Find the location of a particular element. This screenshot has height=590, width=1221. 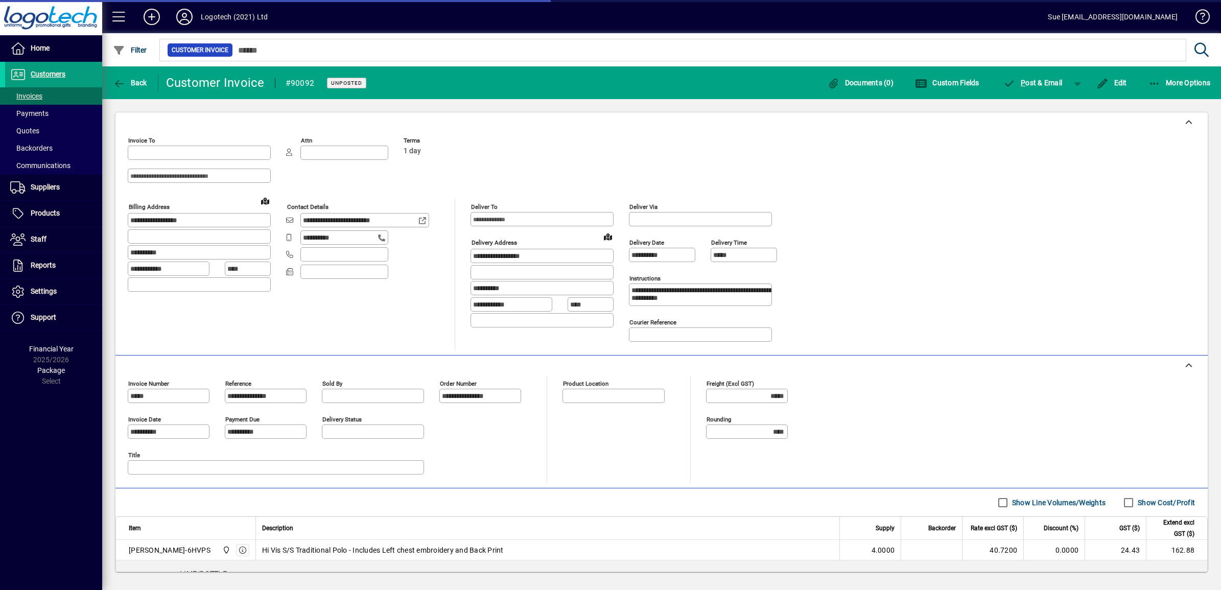

span: Central is located at coordinates (225, 550).